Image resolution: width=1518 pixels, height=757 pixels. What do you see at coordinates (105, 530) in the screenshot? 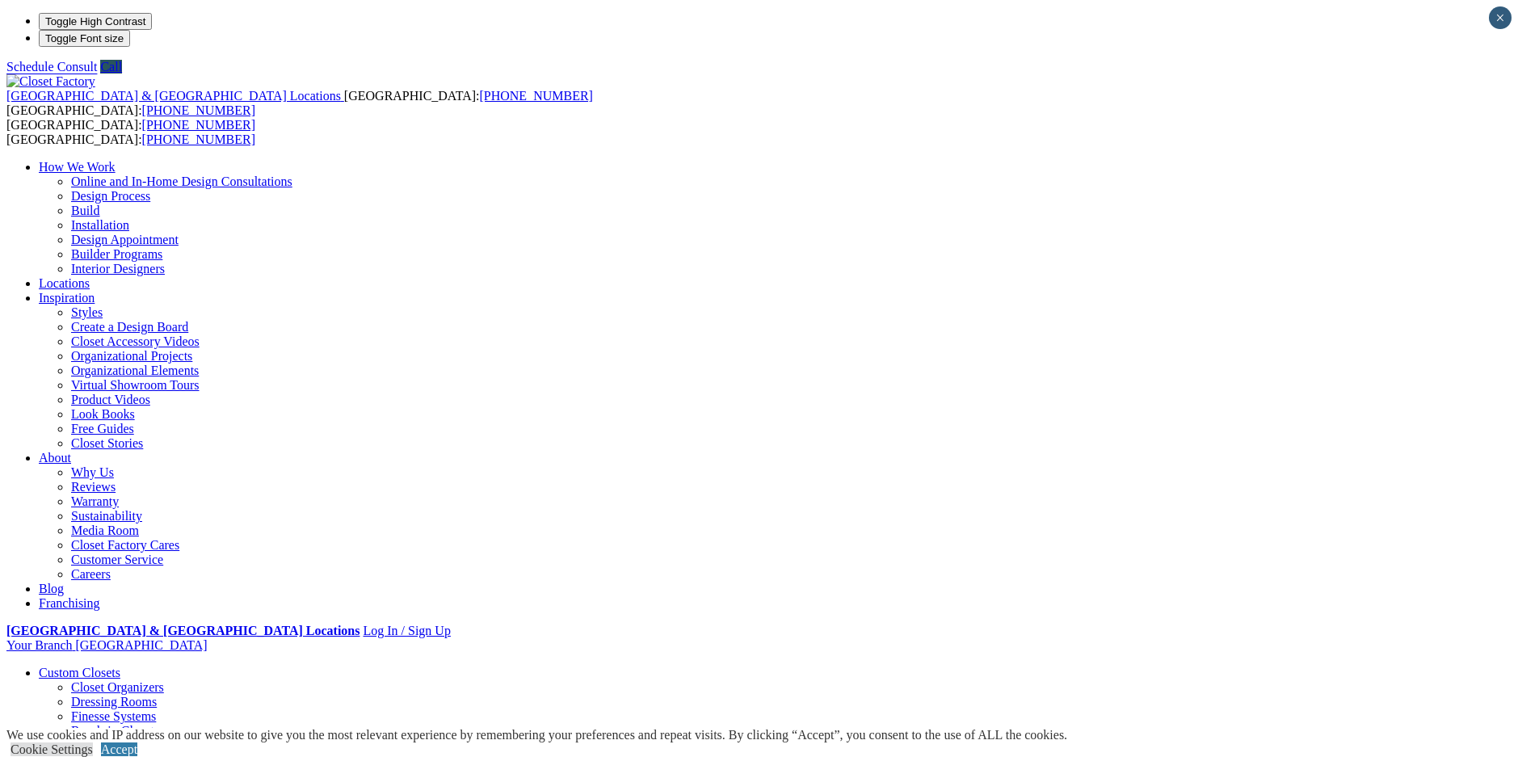
I see `a: Media Room` at bounding box center [105, 530].